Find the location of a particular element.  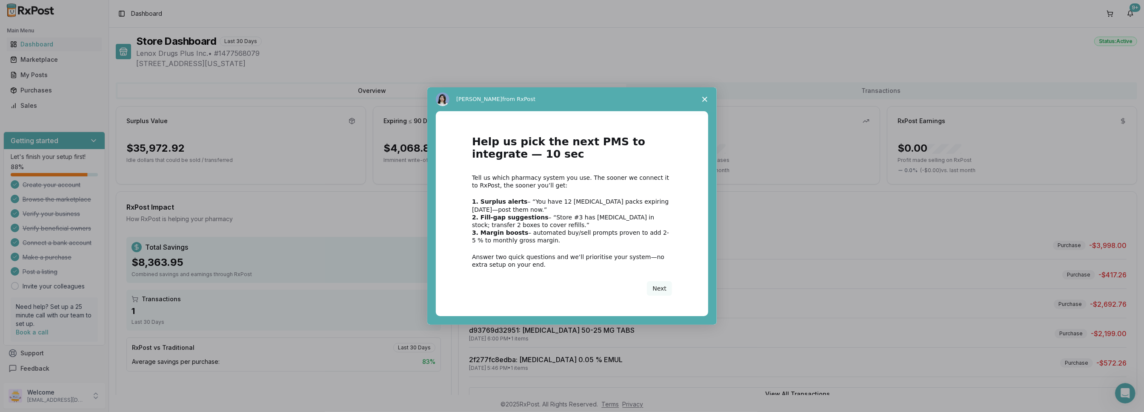

h1: Help us pick the next PMS to integrate — 10 sec is located at coordinates (572, 150).